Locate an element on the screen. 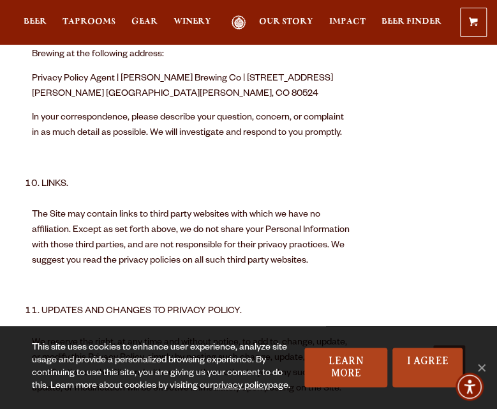 The height and width of the screenshot is (409, 497). span: Gear is located at coordinates (144, 22).